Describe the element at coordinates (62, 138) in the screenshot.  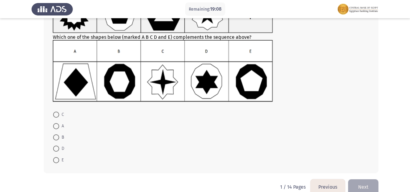
I see `span: B` at that location.